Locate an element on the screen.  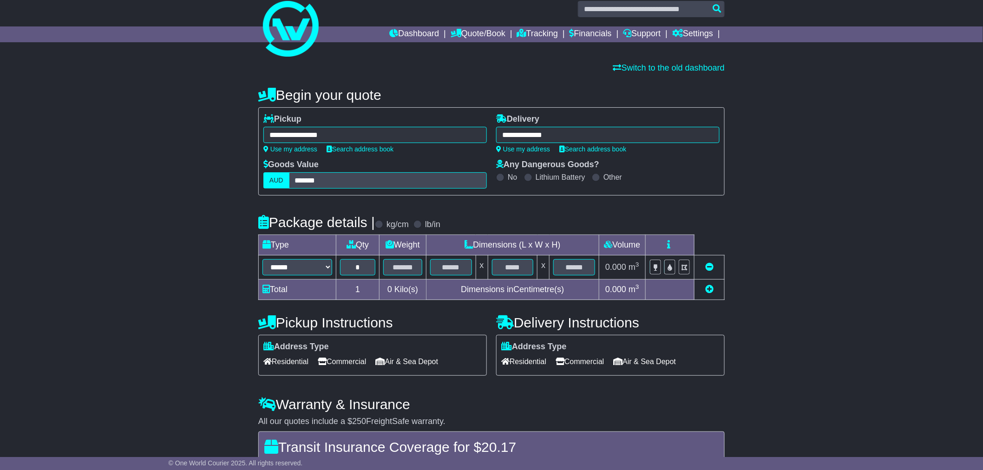
td: Volume is located at coordinates (622, 245).